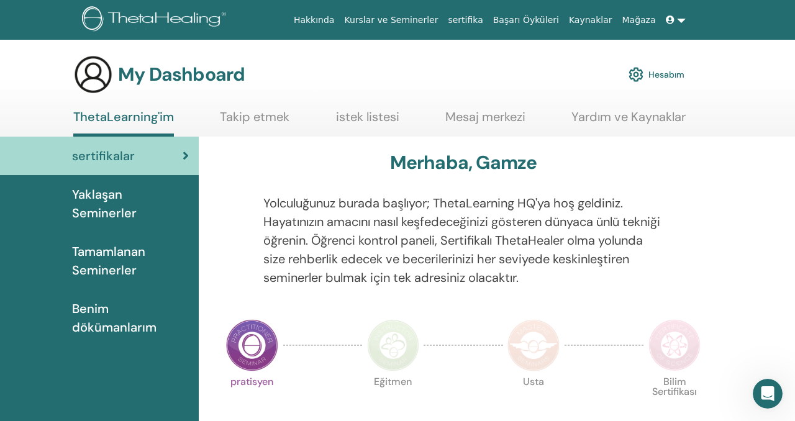  I want to click on a: Hesabım, so click(657, 75).